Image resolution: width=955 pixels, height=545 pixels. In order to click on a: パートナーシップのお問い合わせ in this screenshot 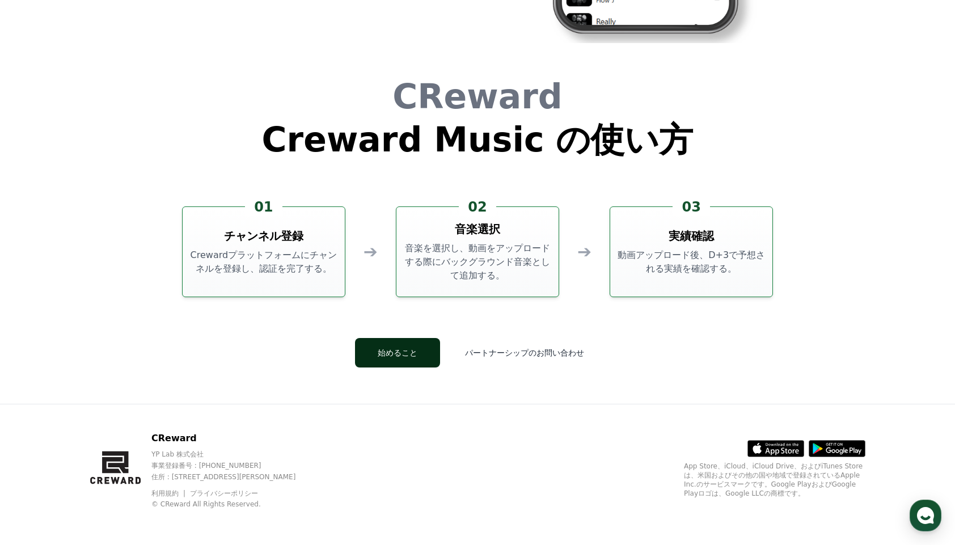, I will do `click(524, 353)`.